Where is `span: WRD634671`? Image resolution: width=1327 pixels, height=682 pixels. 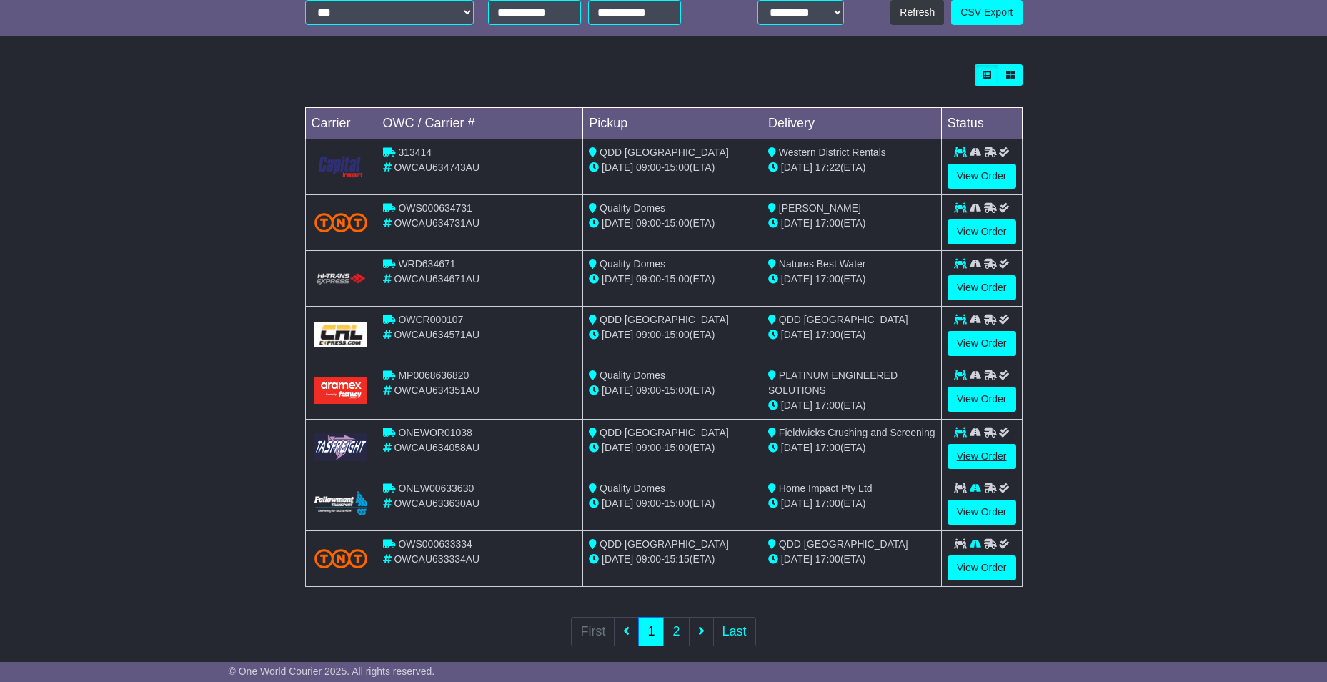
span: WRD634671 is located at coordinates (427, 264).